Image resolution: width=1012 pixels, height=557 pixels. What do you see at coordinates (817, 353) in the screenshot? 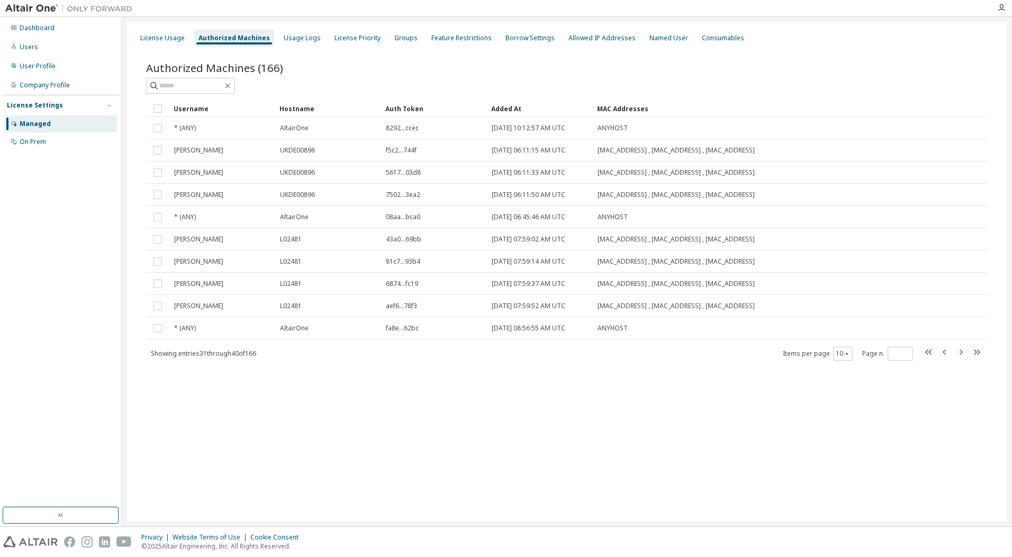
I see `span: Items per page` at bounding box center [817, 353].